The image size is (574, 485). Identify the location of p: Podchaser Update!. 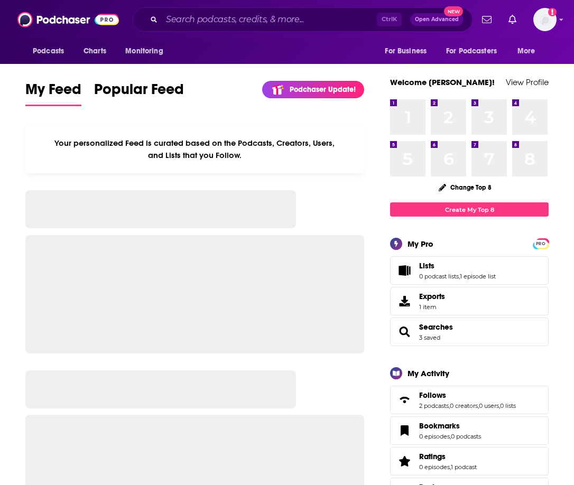
(323, 89).